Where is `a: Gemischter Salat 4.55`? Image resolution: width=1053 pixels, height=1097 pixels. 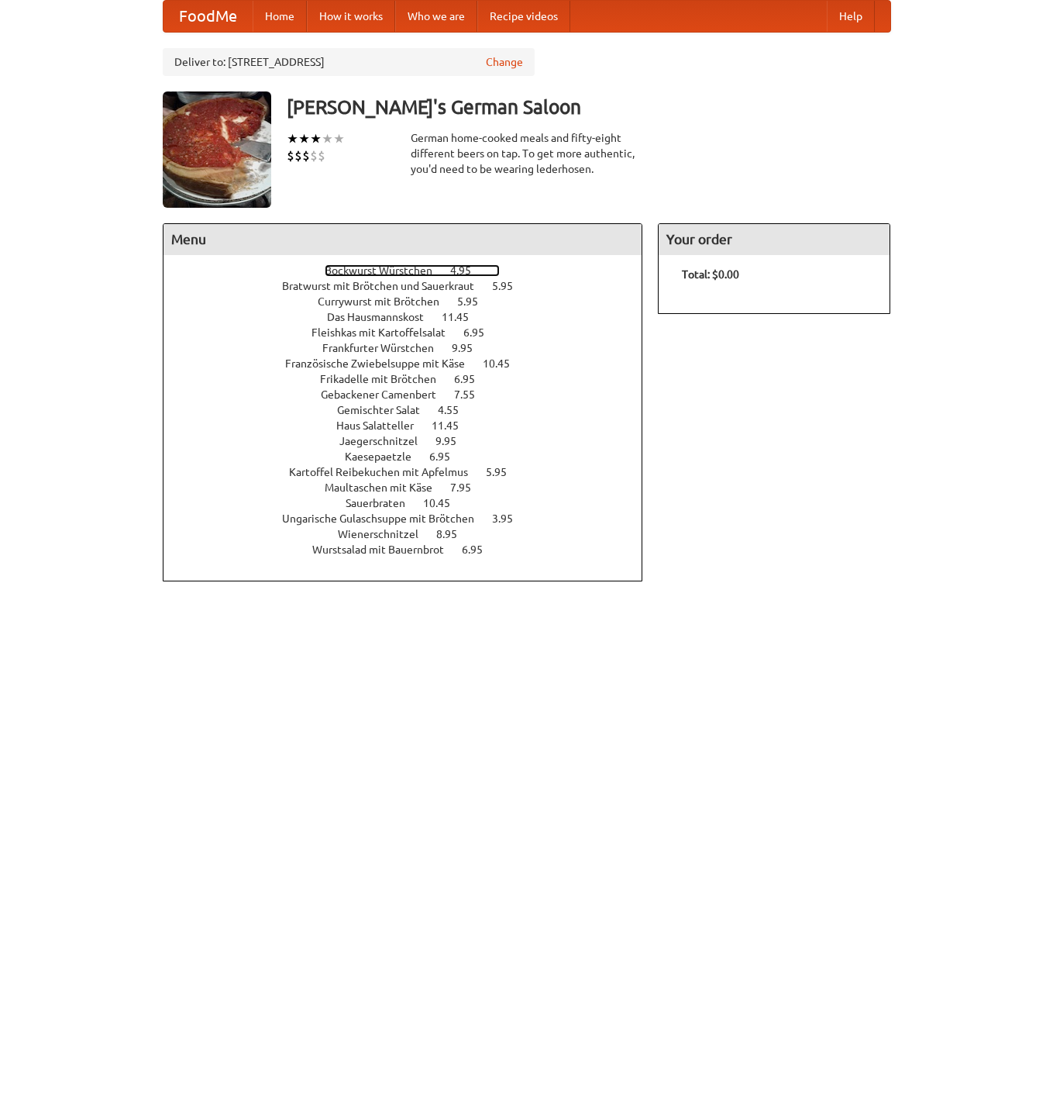 a: Gemischter Salat 4.55 is located at coordinates (412, 410).